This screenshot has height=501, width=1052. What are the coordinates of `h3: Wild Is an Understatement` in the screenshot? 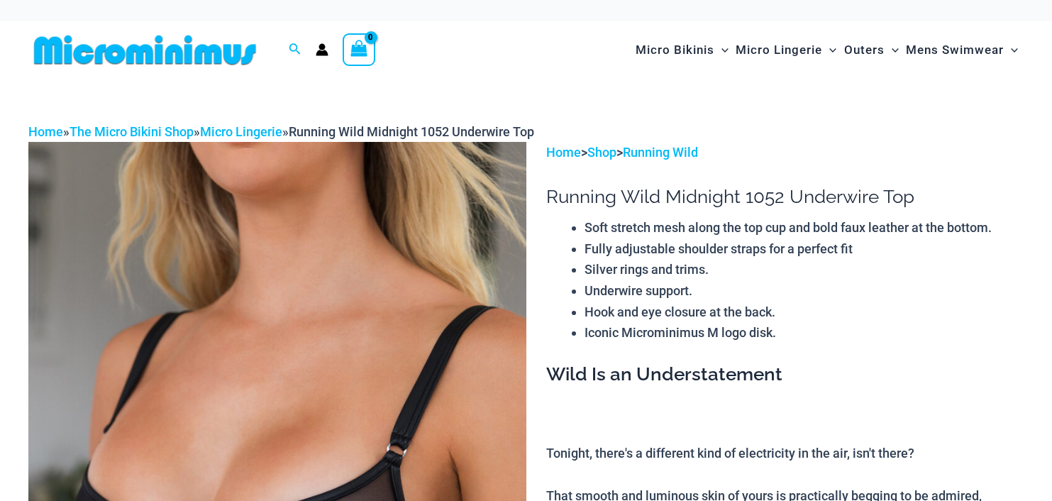 It's located at (785, 375).